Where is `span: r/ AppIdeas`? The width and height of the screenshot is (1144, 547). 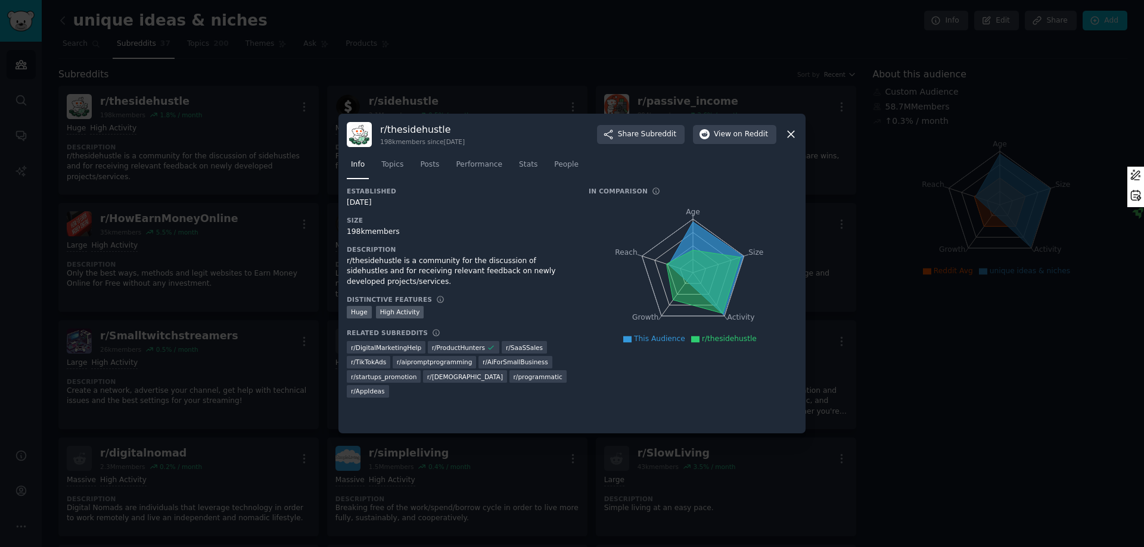
span: r/ AppIdeas is located at coordinates (367, 391).